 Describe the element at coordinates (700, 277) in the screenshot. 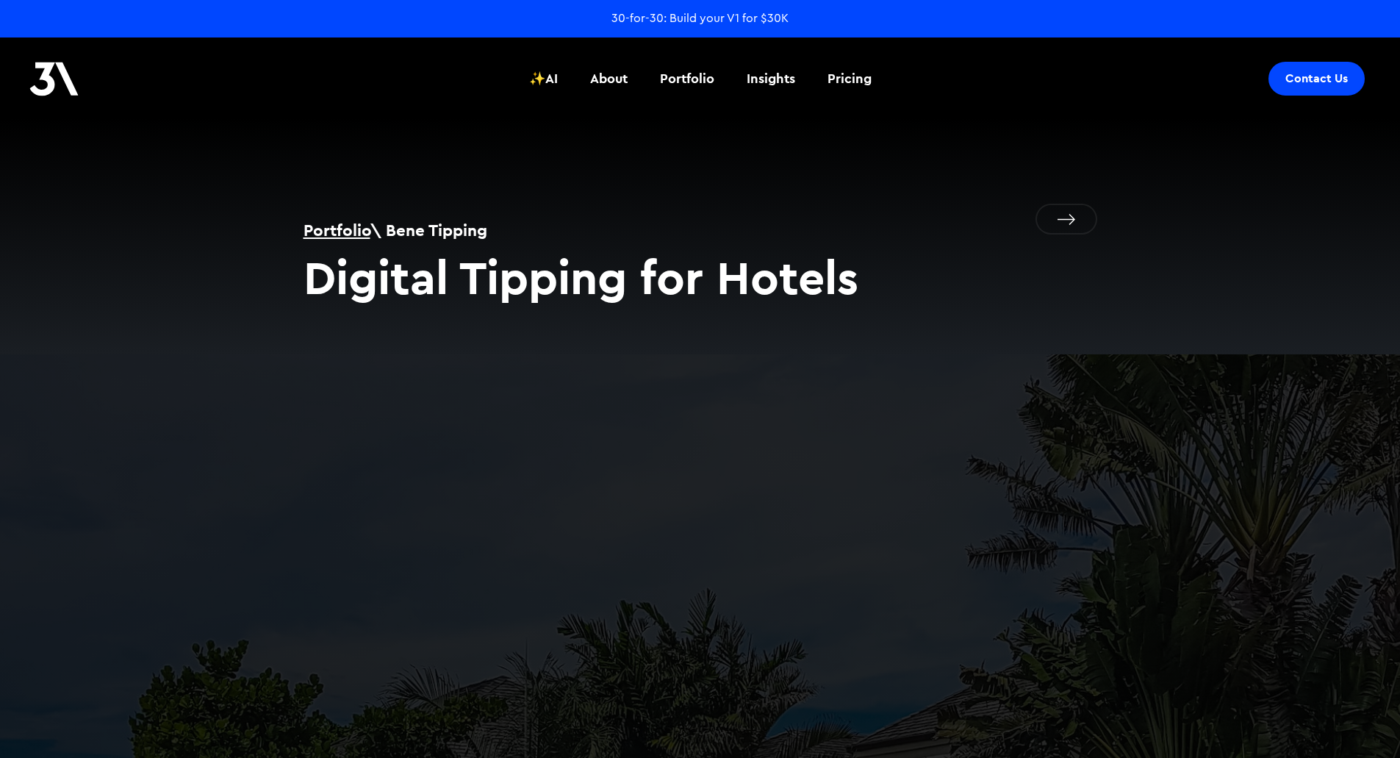

I see `h2: Digital Tipping for Hotels` at that location.